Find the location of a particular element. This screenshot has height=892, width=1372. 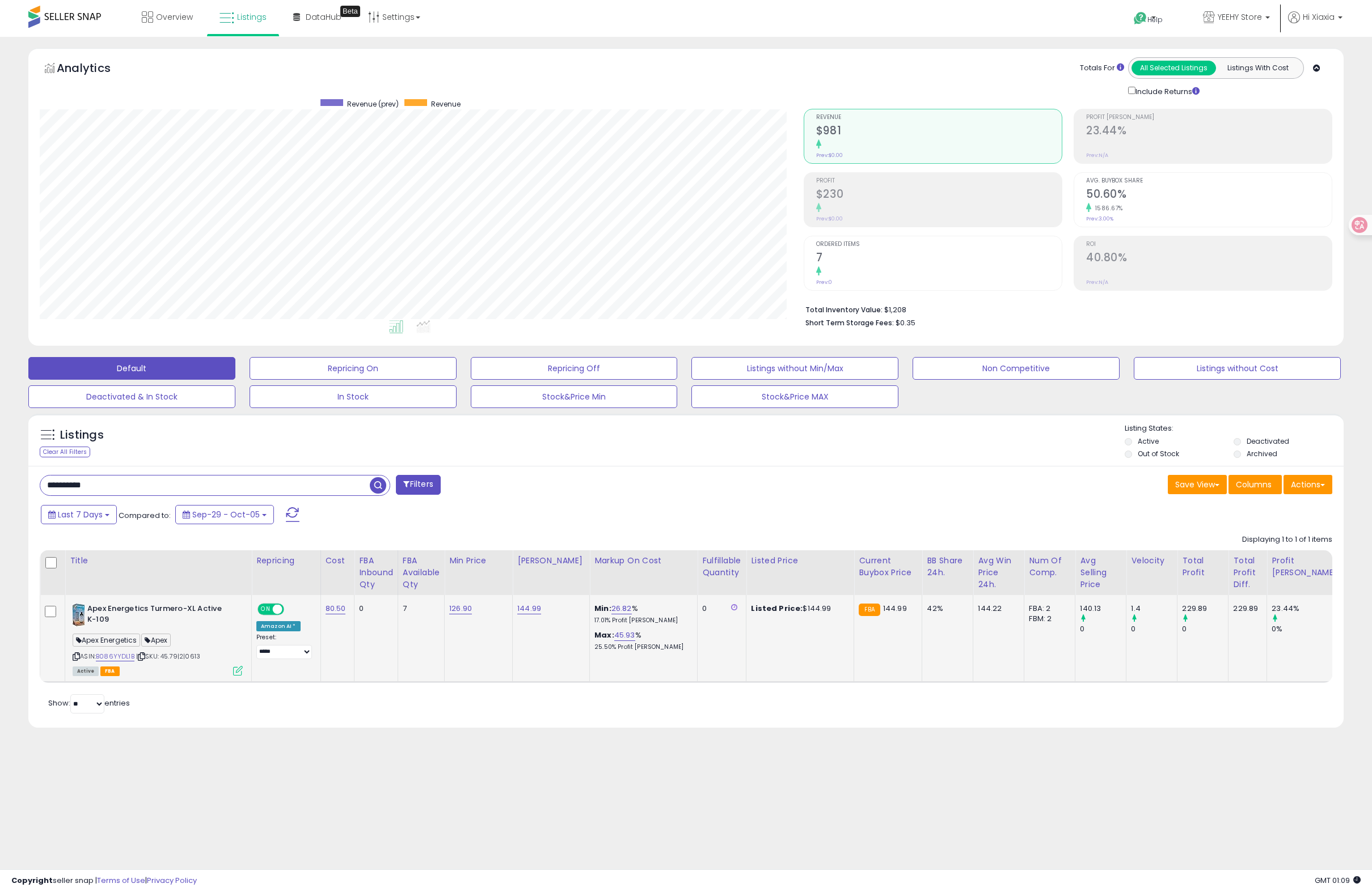

button: Default is located at coordinates (132, 369).